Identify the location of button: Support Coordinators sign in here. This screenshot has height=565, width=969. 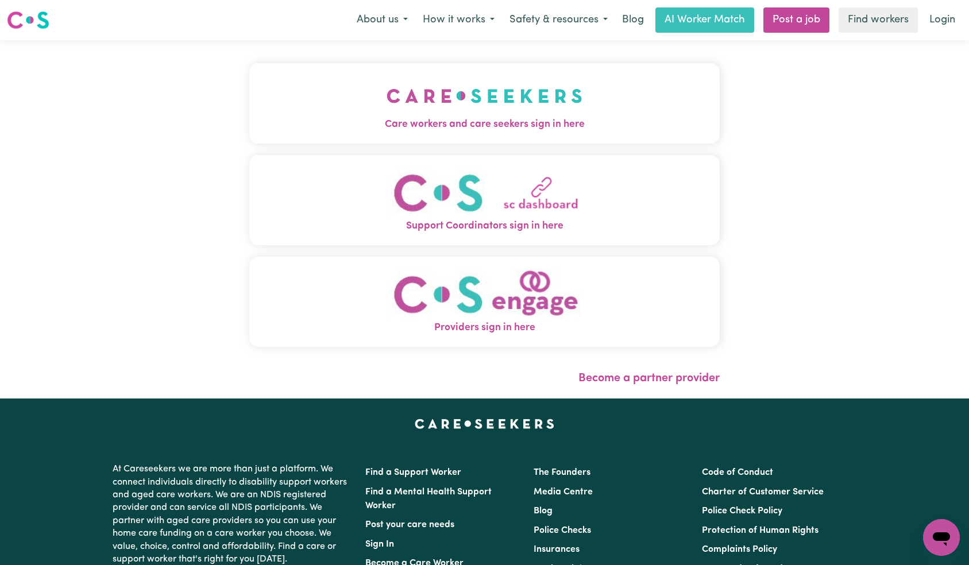
(485, 200).